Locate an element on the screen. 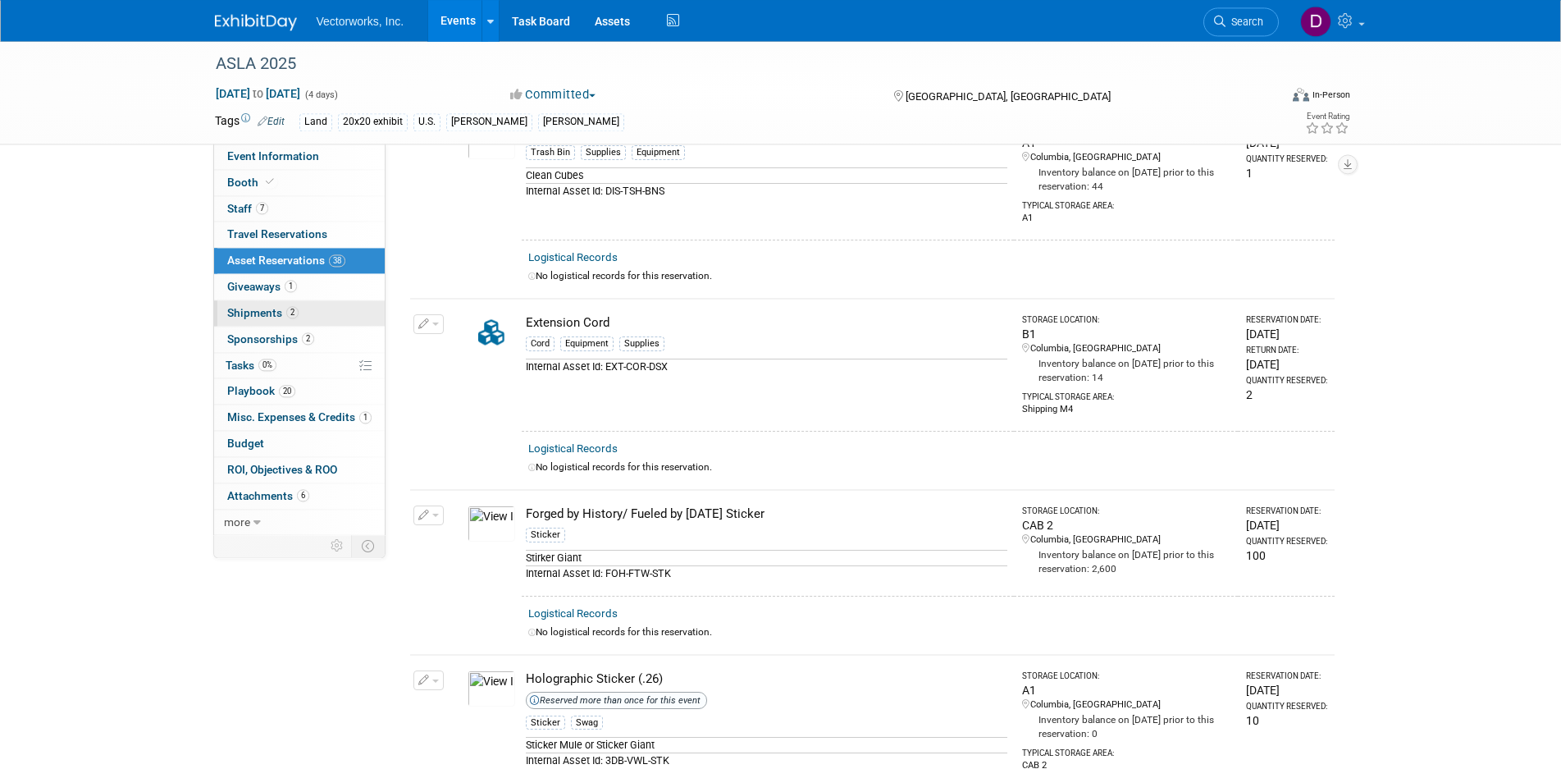 The image size is (1561, 769). span: 6 is located at coordinates (303, 495).